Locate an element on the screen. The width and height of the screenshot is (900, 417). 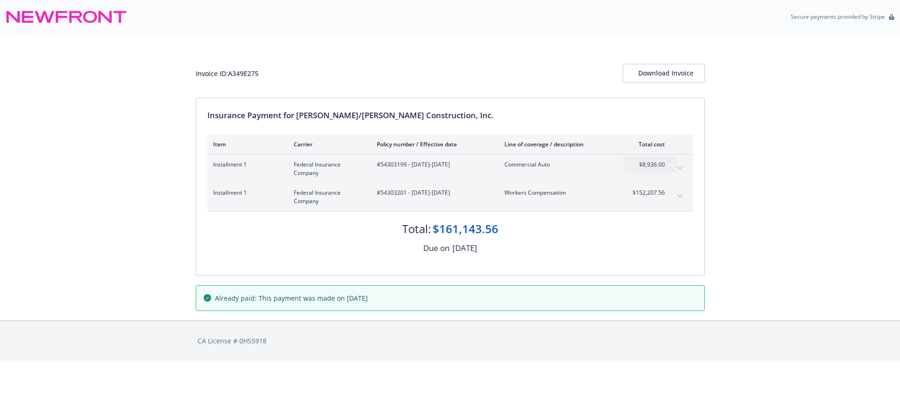
div: Carrier is located at coordinates (327, 144).